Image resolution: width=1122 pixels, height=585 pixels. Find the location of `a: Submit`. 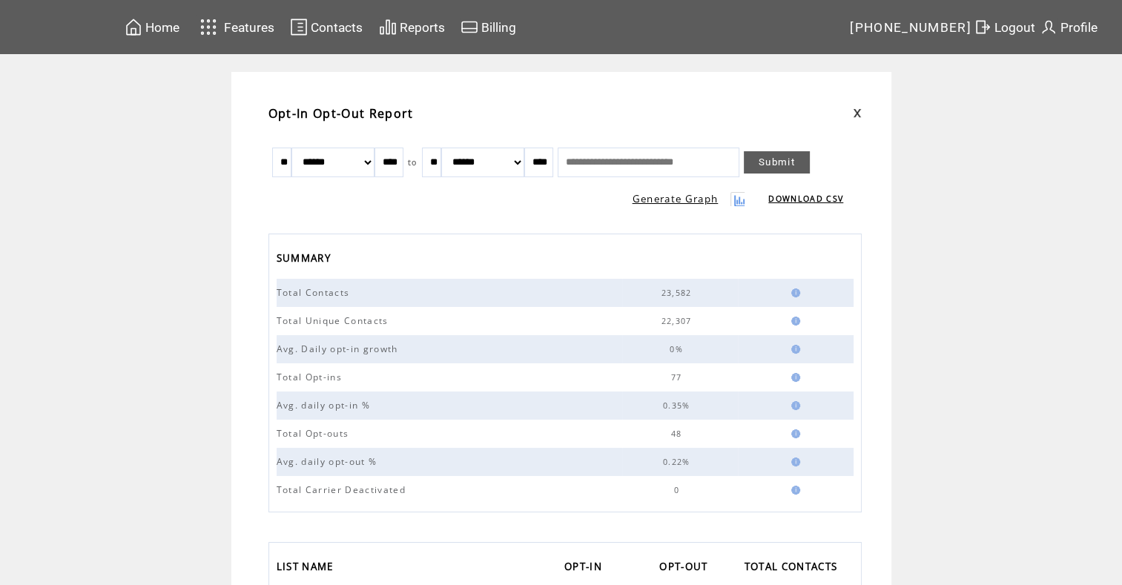

a: Submit is located at coordinates (776, 162).